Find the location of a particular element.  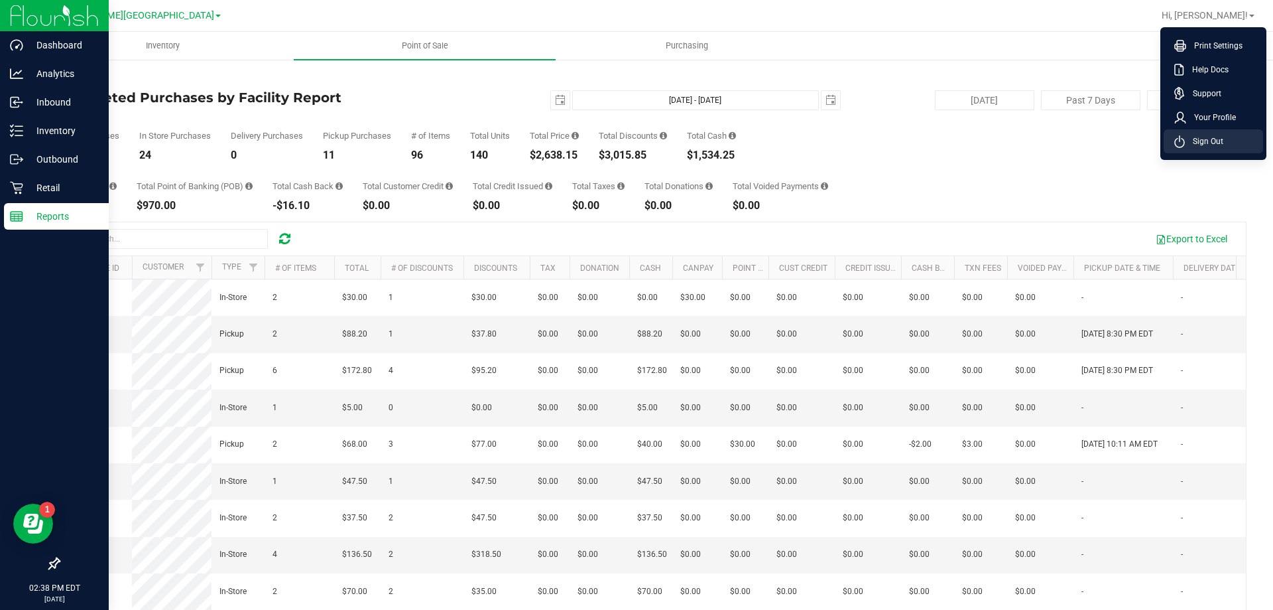

div: -$16.10 is located at coordinates (308, 206).